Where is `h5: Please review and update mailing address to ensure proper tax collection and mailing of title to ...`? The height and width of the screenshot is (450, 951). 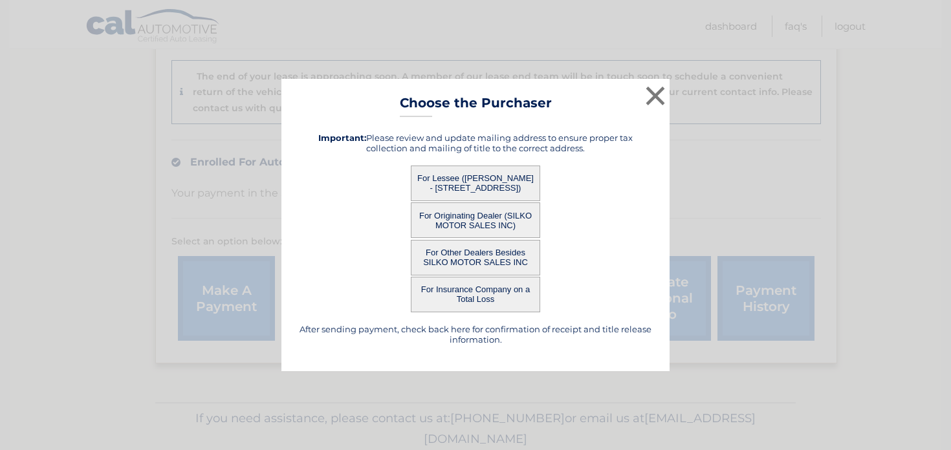 h5: Please review and update mailing address to ensure proper tax collection and mailing of title to ... is located at coordinates (475, 143).